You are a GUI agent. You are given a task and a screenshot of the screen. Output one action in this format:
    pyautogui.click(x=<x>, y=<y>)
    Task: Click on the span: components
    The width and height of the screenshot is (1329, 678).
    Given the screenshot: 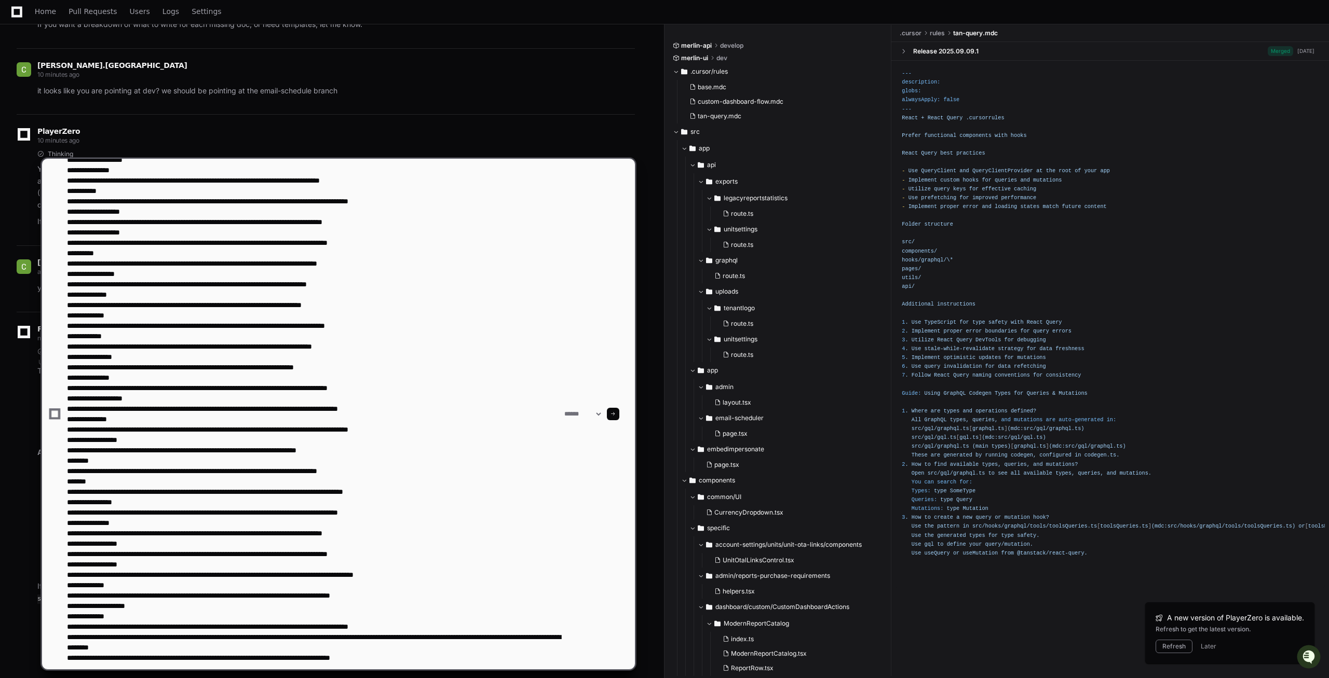 What is the action you would take?
    pyautogui.click(x=975, y=135)
    